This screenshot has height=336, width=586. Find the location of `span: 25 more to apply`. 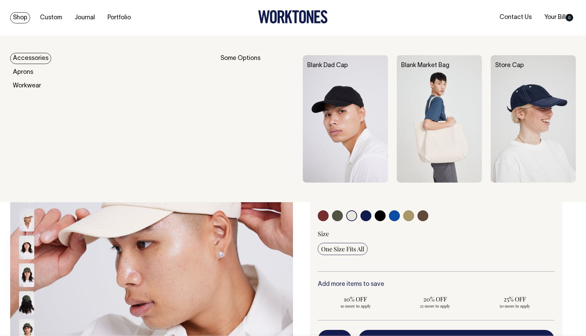

span: 25 more to apply is located at coordinates (435, 306).